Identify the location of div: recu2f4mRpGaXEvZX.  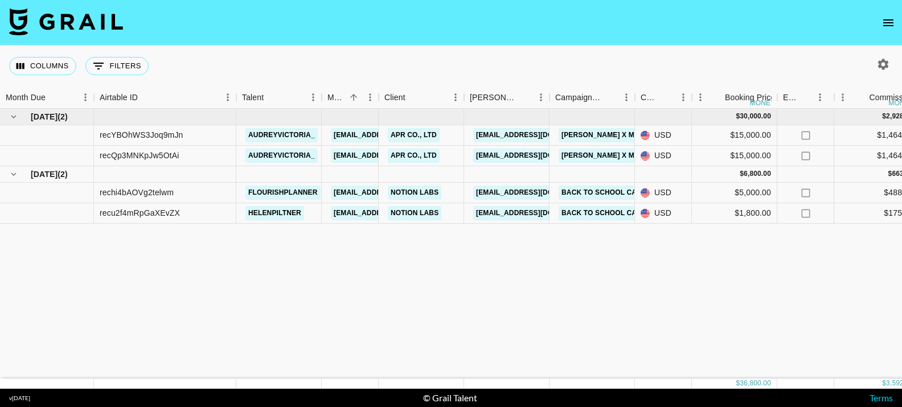
(139, 213).